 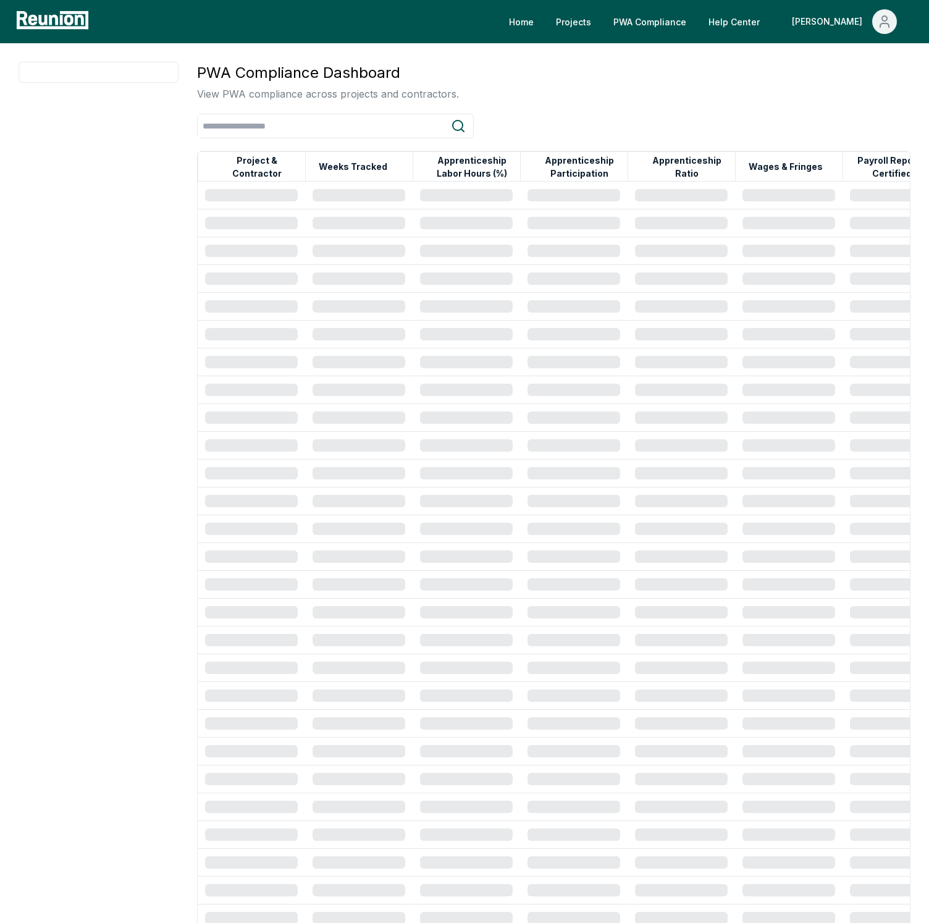 I want to click on a: Home, so click(x=522, y=22).